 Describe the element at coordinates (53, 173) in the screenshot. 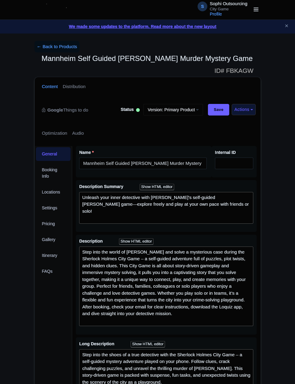

I see `a: Booking Info` at that location.